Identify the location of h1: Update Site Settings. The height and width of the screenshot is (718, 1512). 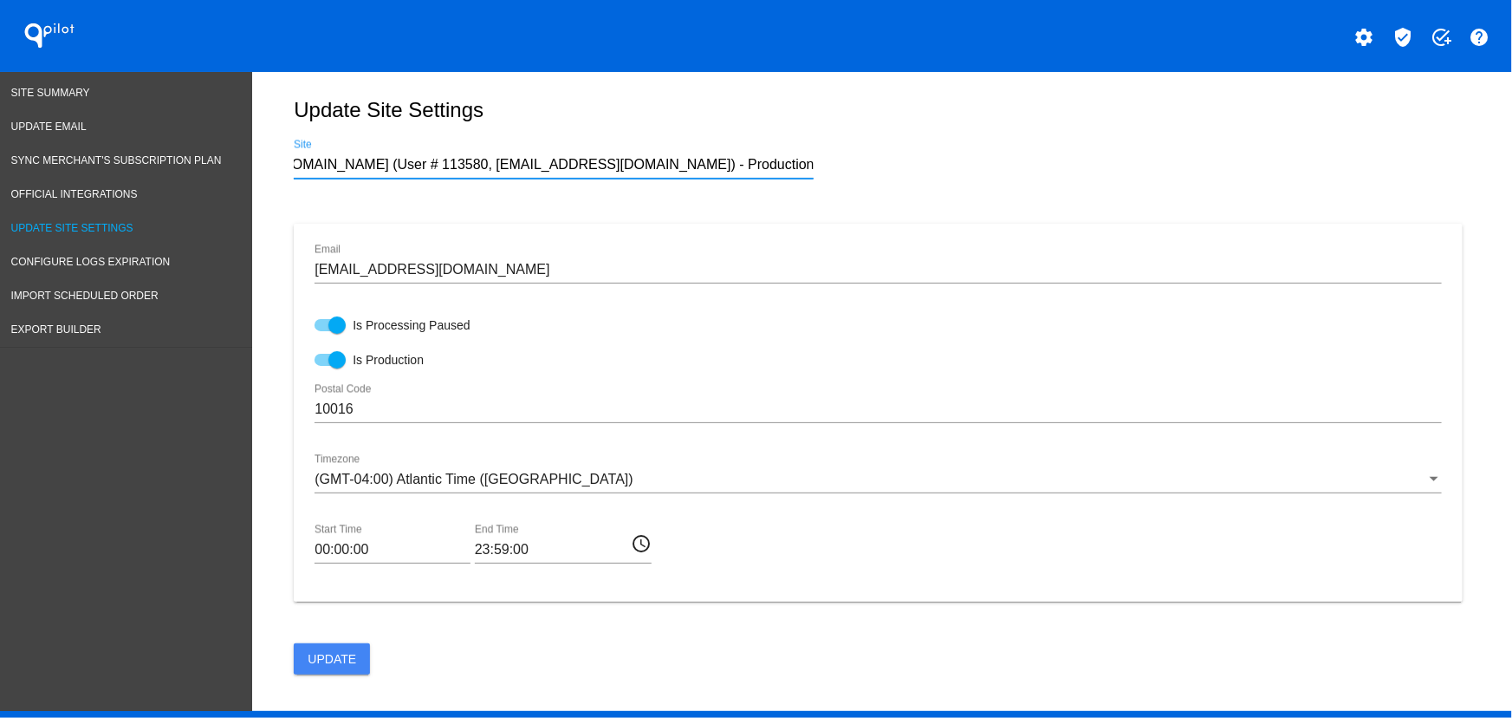
(878, 110).